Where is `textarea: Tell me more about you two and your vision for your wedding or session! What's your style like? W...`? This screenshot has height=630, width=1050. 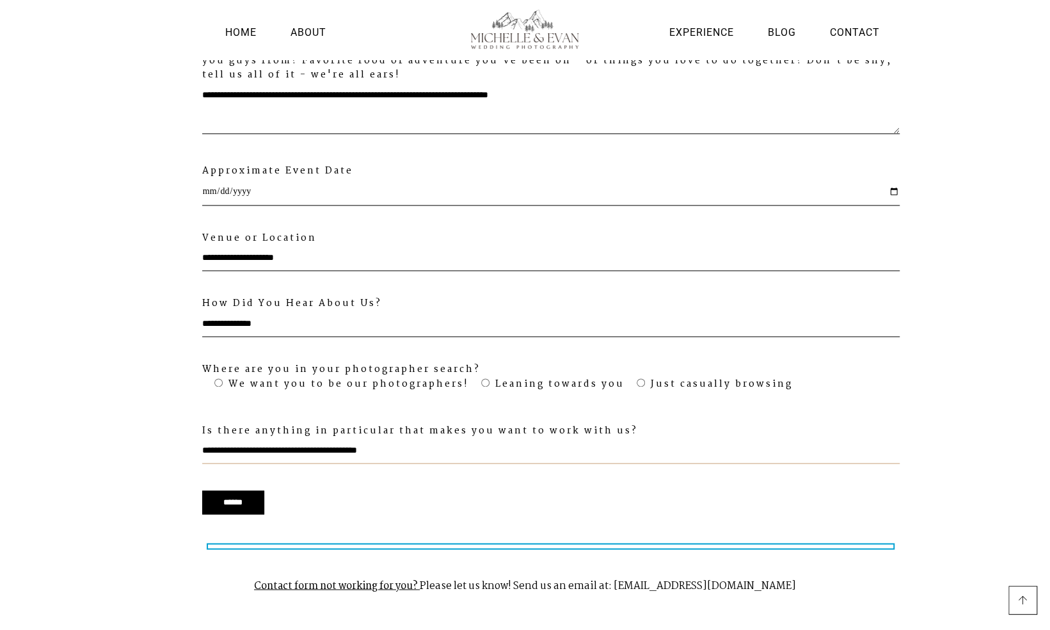 textarea: Tell me more about you two and your vision for your wedding or session! What's your style like? W... is located at coordinates (551, 108).